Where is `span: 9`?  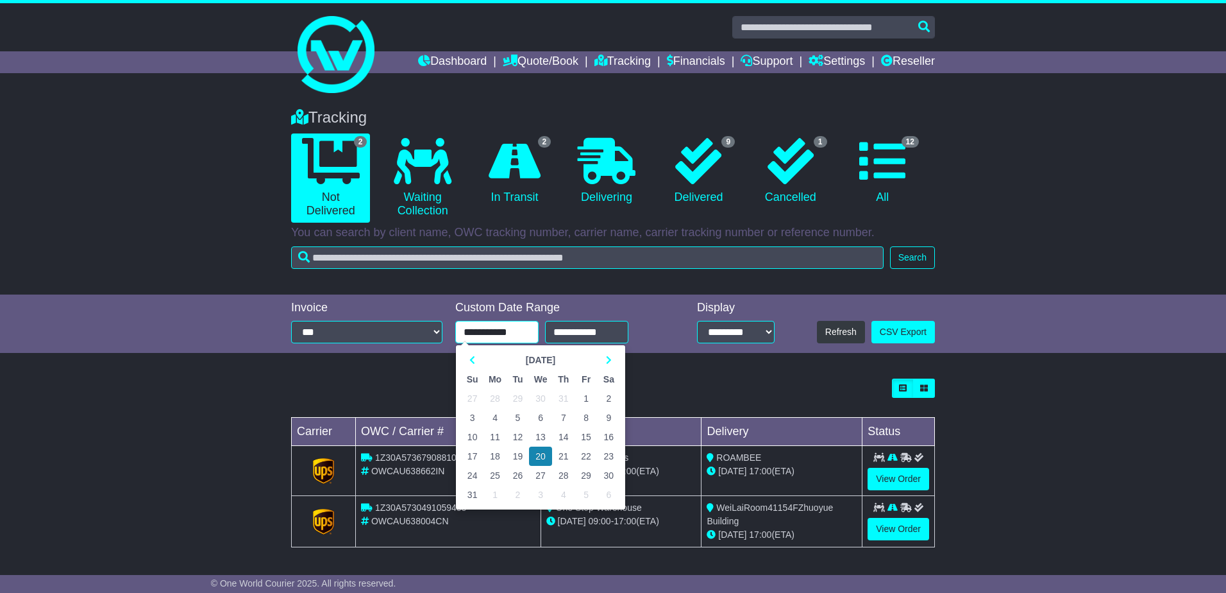 span: 9 is located at coordinates (728, 142).